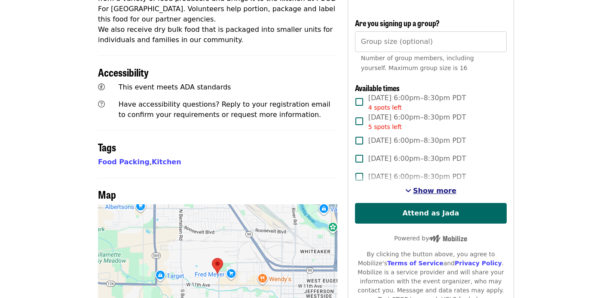 The width and height of the screenshot is (612, 298). What do you see at coordinates (397, 23) in the screenshot?
I see `span: Are you signing up a group?` at bounding box center [397, 23].